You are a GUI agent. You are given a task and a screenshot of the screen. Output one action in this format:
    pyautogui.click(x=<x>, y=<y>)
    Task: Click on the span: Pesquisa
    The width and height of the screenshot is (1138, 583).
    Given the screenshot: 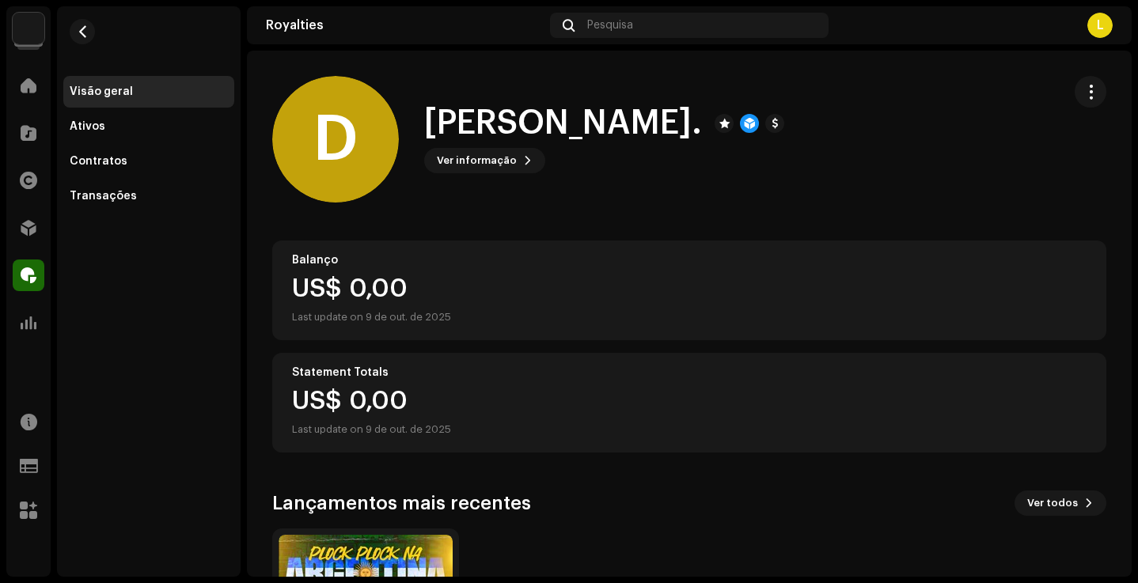 What is the action you would take?
    pyautogui.click(x=610, y=25)
    